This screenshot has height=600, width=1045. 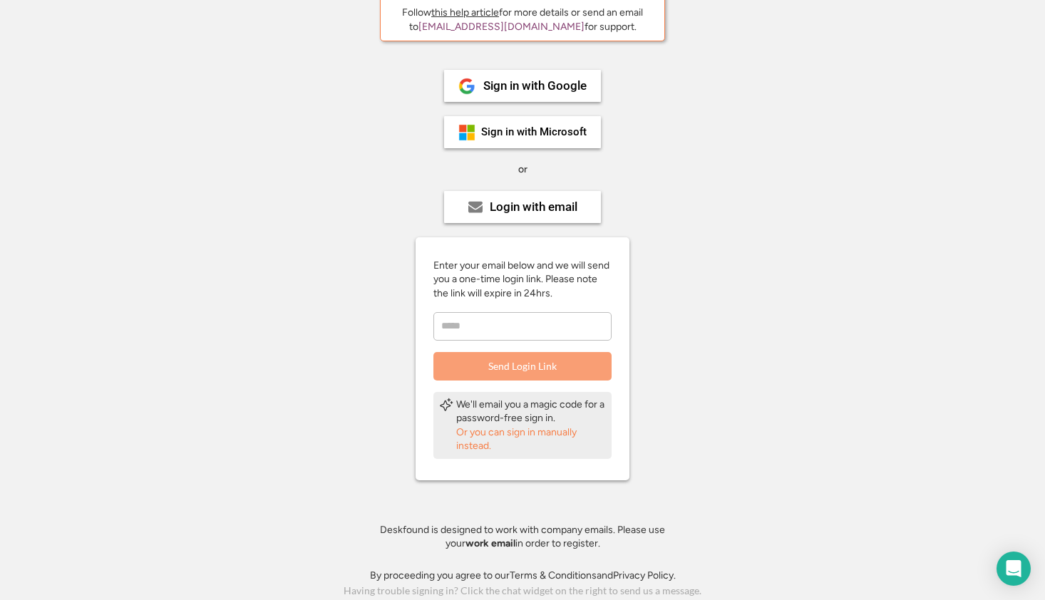 I want to click on div: Enter your email below and we will send you a one-time login link. Please note the link will expi..., so click(x=522, y=279).